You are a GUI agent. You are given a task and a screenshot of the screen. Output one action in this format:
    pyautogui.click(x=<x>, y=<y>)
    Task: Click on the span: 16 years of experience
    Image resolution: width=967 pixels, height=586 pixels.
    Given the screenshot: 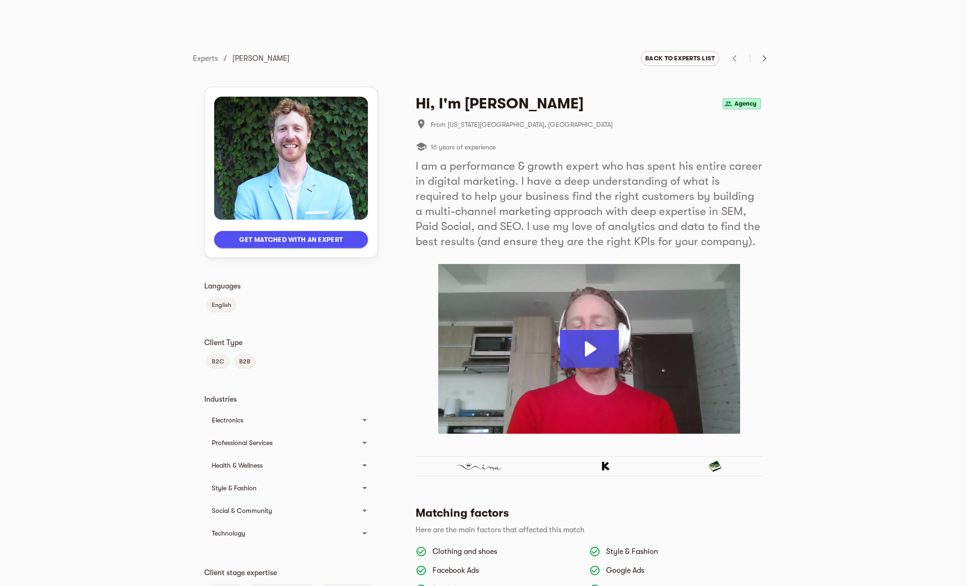 What is the action you would take?
    pyautogui.click(x=463, y=147)
    